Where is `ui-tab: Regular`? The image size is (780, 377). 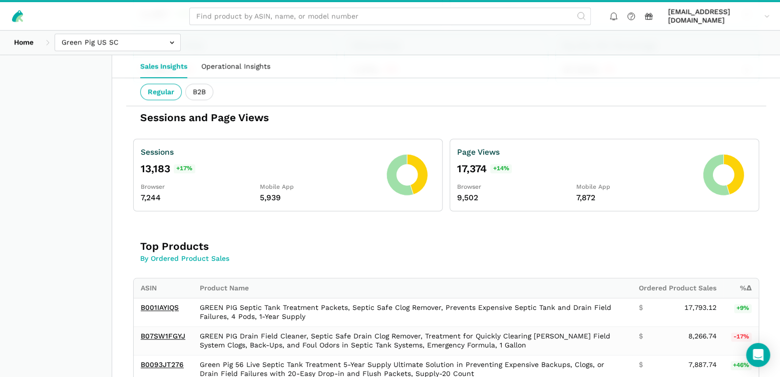
ui-tab: Regular is located at coordinates (161, 92).